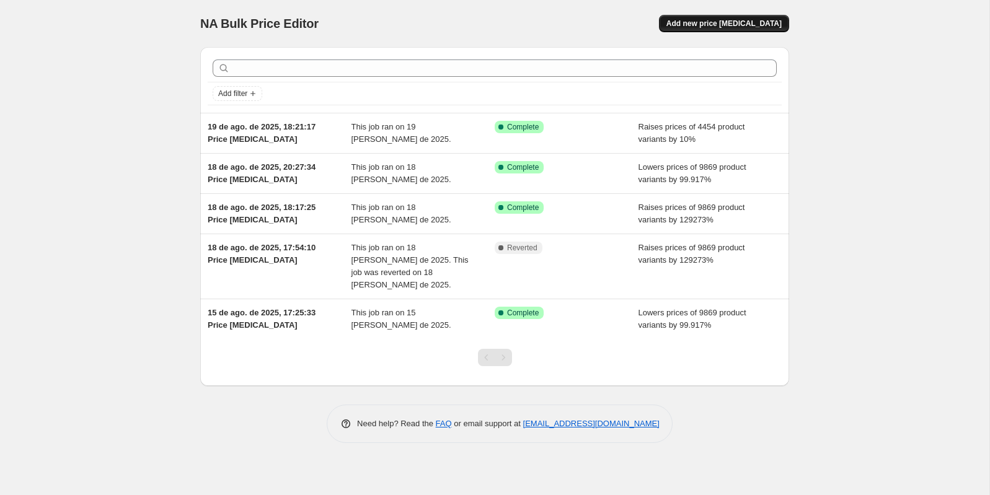 The width and height of the screenshot is (990, 495). I want to click on span: or email support at, so click(487, 423).